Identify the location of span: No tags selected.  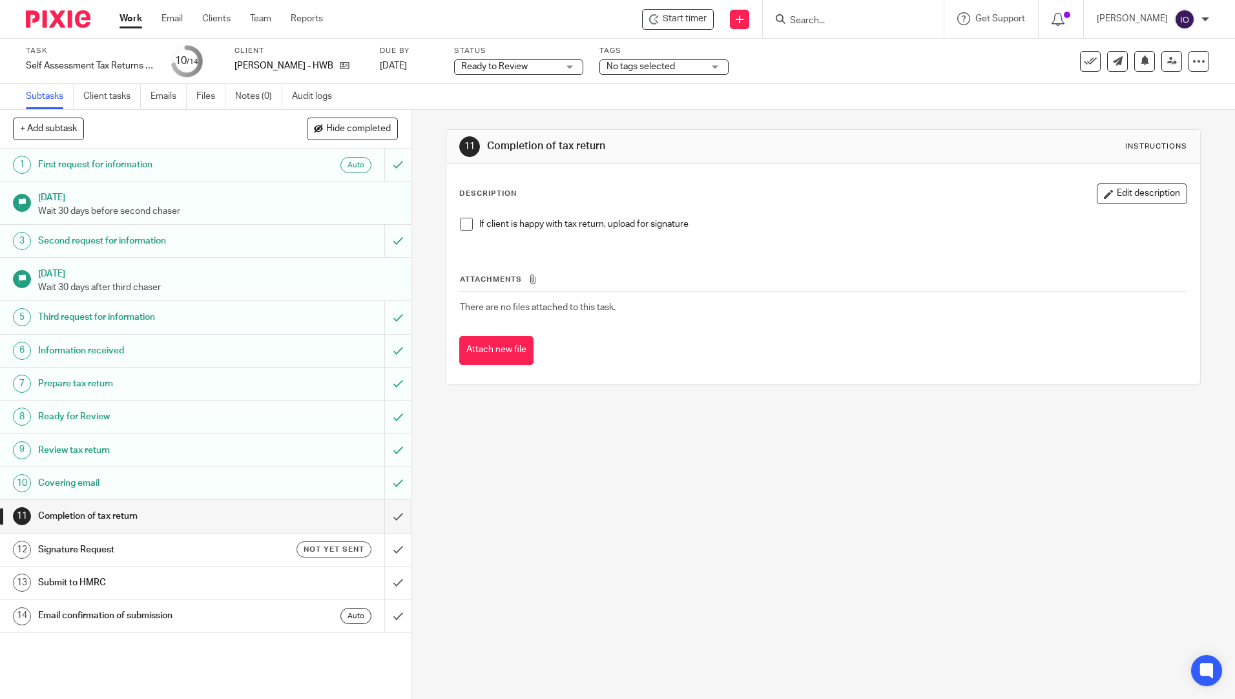
(641, 67).